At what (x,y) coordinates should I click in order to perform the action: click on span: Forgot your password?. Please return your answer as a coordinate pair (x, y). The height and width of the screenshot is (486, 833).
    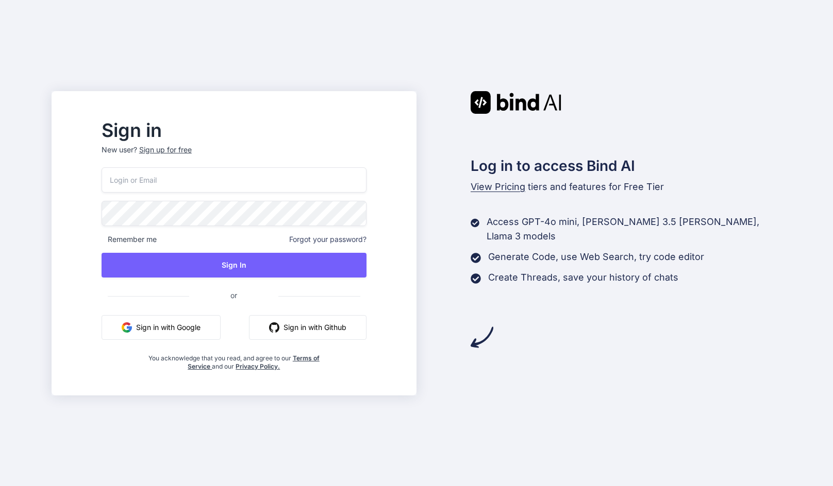
    Looking at the image, I should click on (328, 240).